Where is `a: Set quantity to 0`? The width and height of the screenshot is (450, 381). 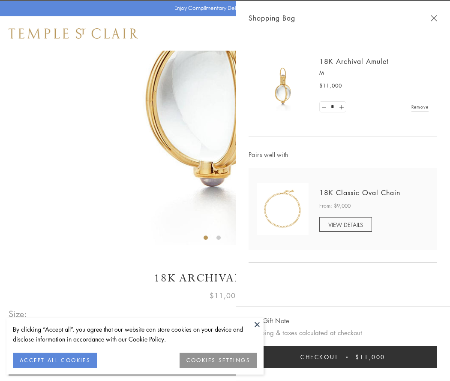
a: Set quantity to 0 is located at coordinates (324, 107).